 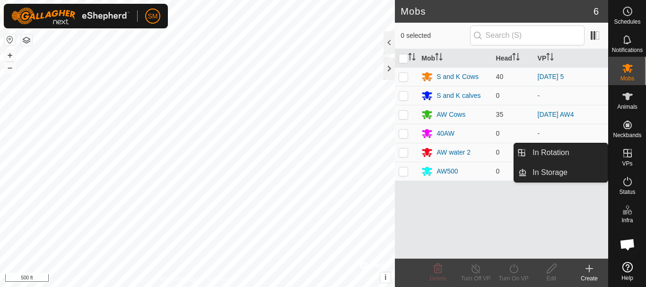 I want to click on span: 35, so click(x=500, y=114).